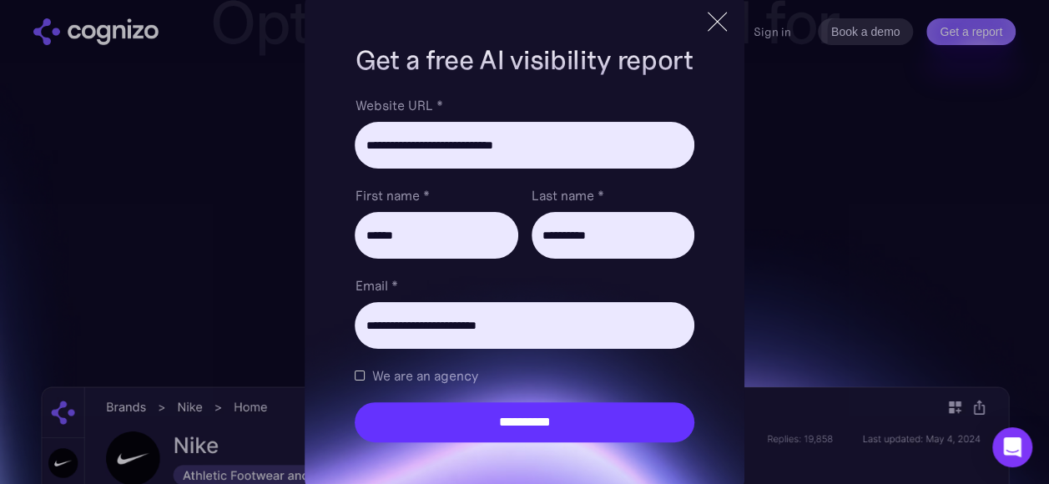 This screenshot has width=1049, height=484. I want to click on span: We are an agency, so click(424, 376).